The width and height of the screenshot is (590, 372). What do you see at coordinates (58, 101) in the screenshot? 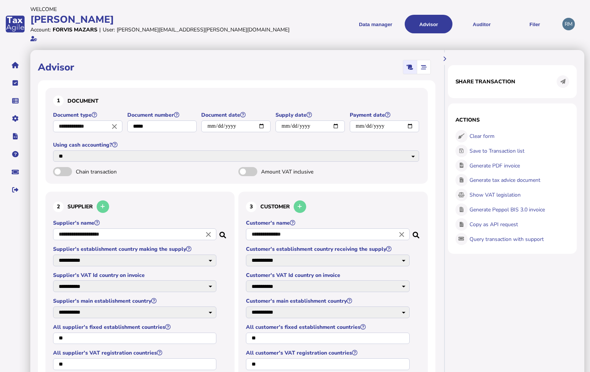
I see `div: 1` at bounding box center [58, 101].